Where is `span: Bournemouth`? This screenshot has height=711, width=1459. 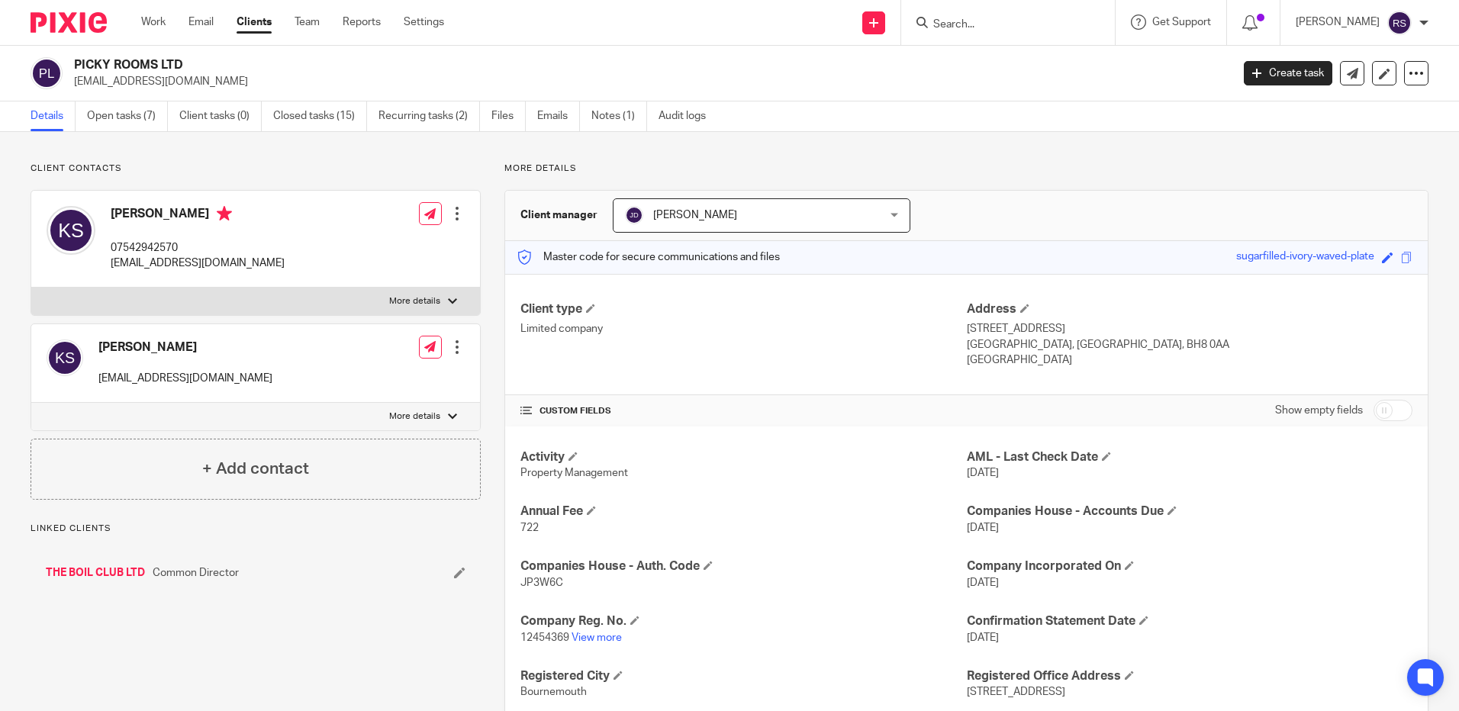 span: Bournemouth is located at coordinates (553, 692).